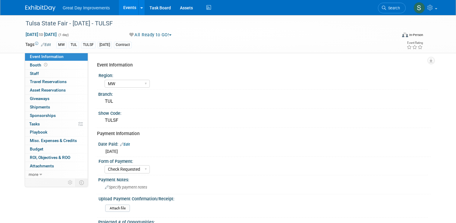  What do you see at coordinates (415, 43) in the screenshot?
I see `div: Event Rating` at bounding box center [415, 43].